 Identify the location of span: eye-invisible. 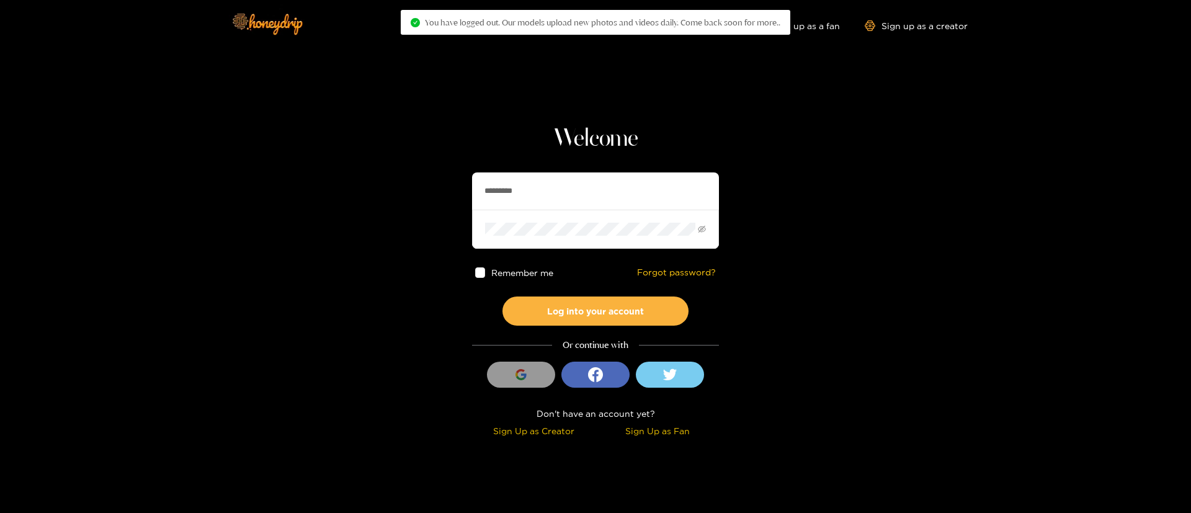
(702, 229).